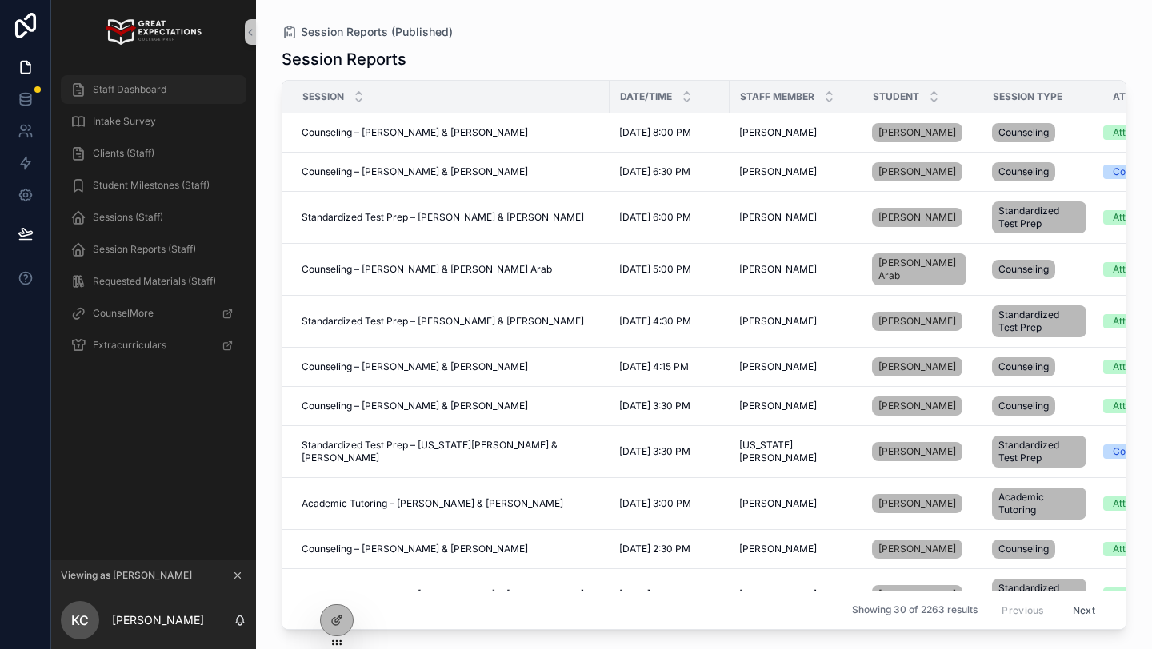  What do you see at coordinates (154, 345) in the screenshot?
I see `a: Extracurriculars` at bounding box center [154, 345].